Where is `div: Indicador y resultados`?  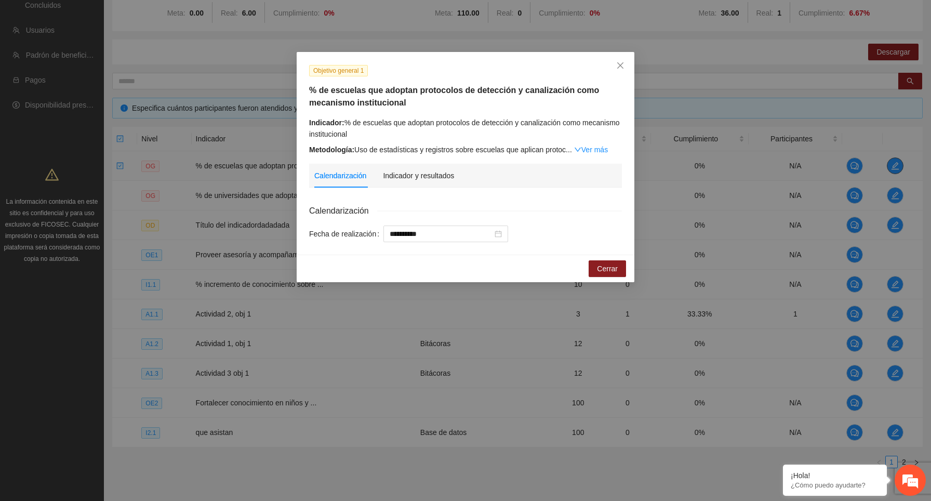 div: Indicador y resultados is located at coordinates (418, 176).